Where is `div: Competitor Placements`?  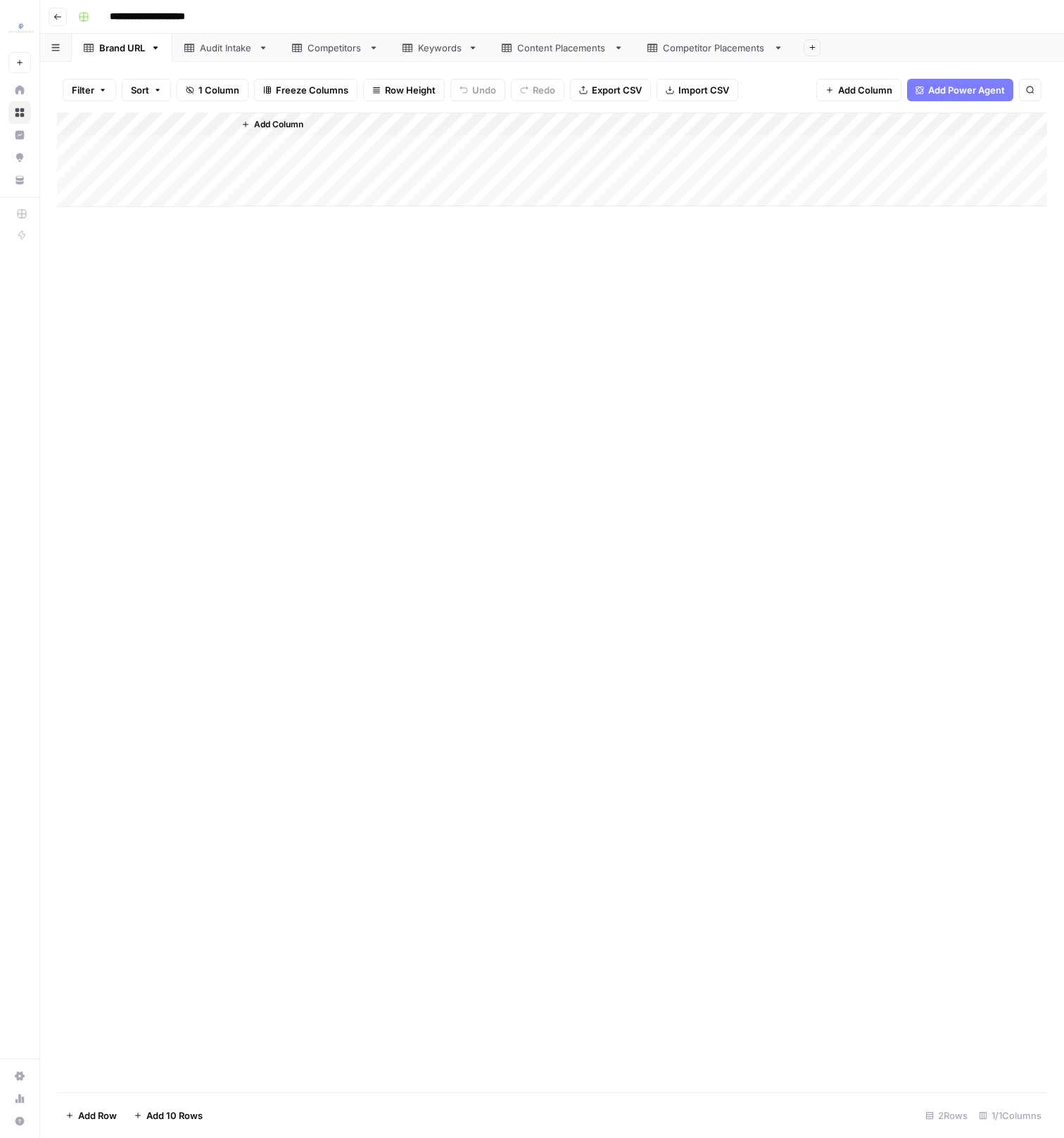 div: Competitor Placements is located at coordinates (715, 48).